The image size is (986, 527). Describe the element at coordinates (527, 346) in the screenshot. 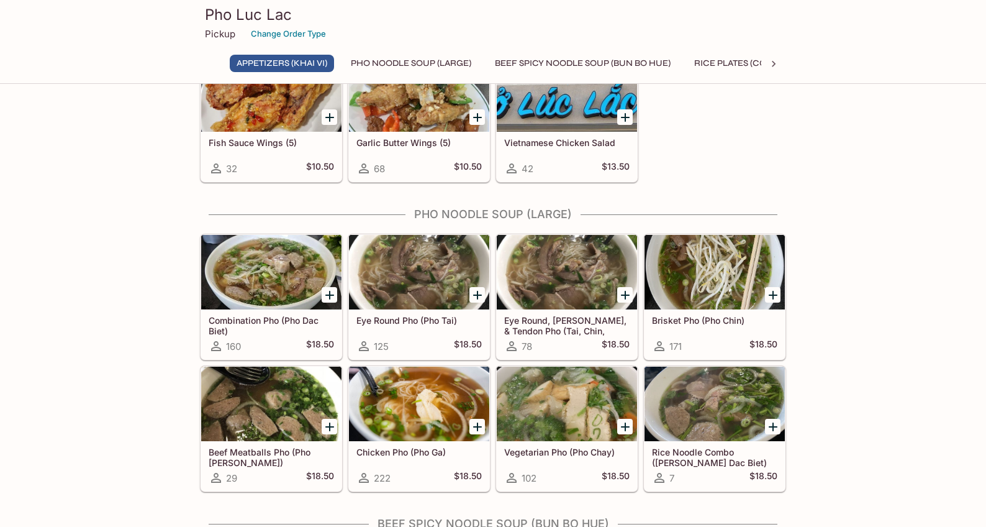

I see `span: 78` at that location.